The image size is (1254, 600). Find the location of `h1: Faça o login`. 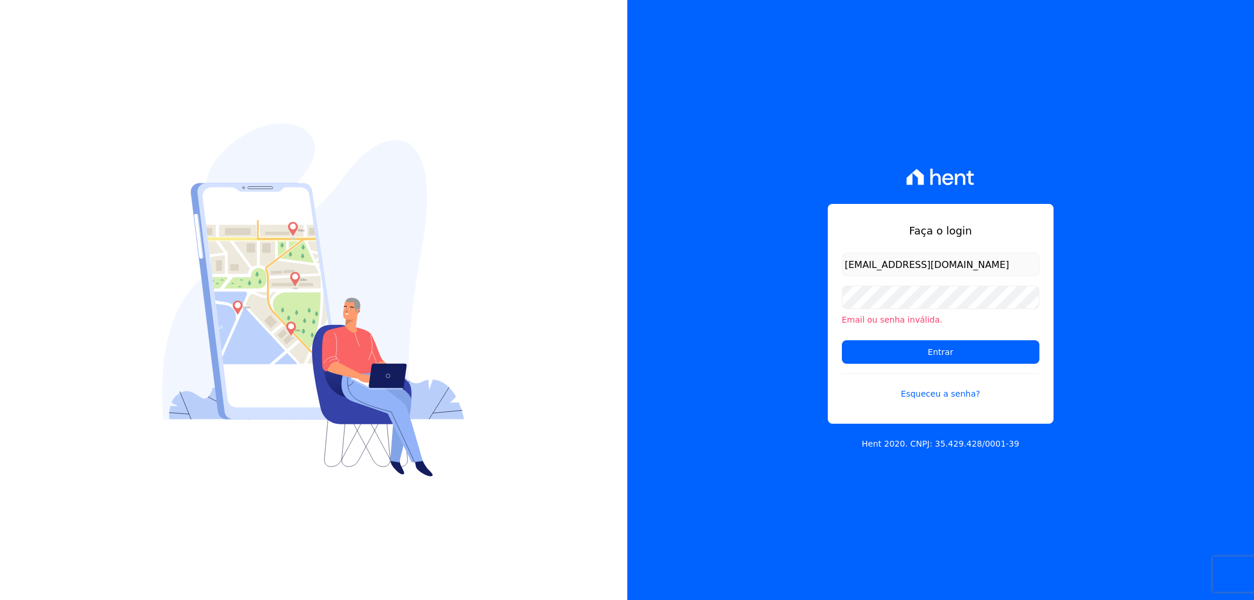

h1: Faça o login is located at coordinates (940, 230).